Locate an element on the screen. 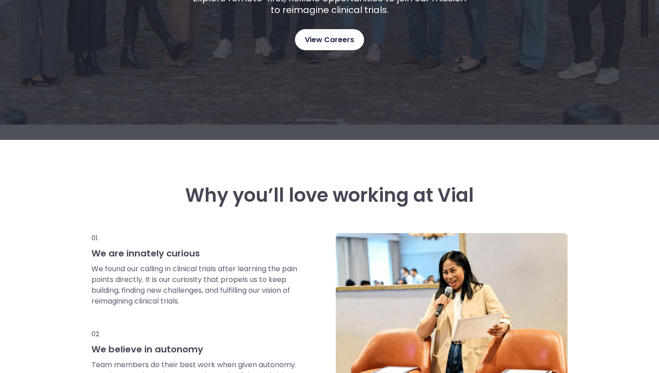 This screenshot has width=659, height=373. h3: We believe in autonomy is located at coordinates (195, 349).